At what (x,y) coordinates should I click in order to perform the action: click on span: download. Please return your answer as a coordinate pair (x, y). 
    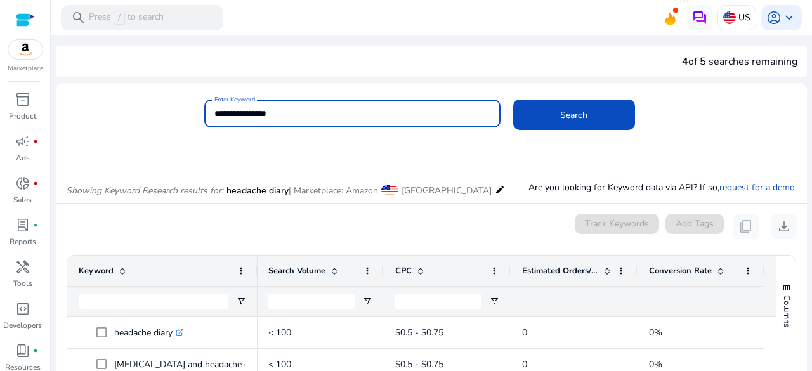
    Looking at the image, I should click on (784, 226).